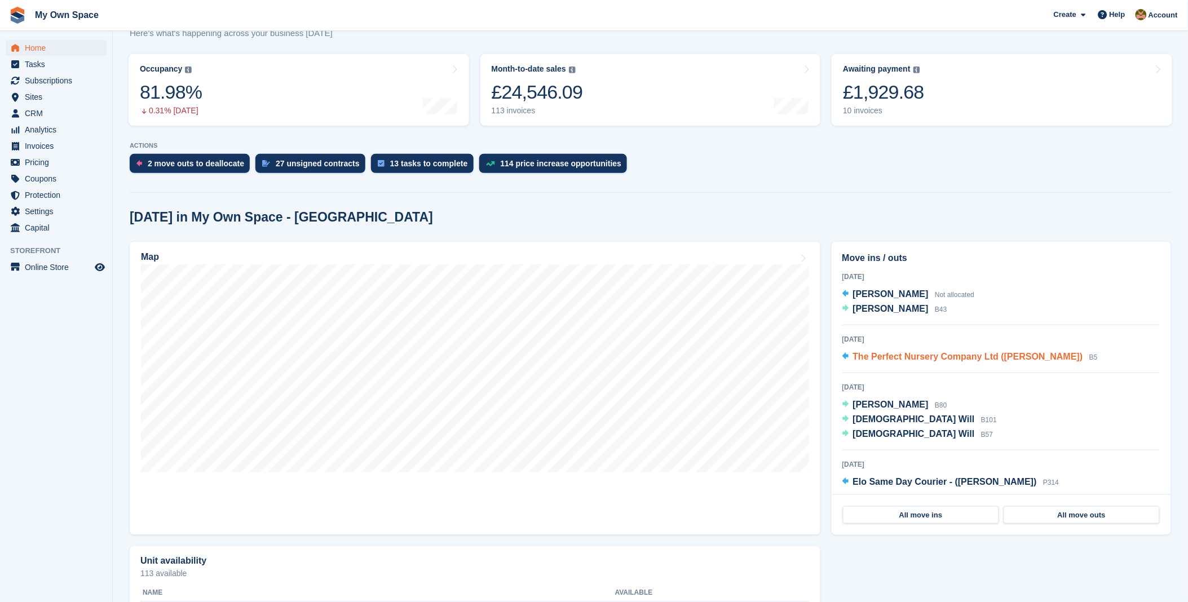  Describe the element at coordinates (59, 81) in the screenshot. I see `span: Subscriptions` at that location.